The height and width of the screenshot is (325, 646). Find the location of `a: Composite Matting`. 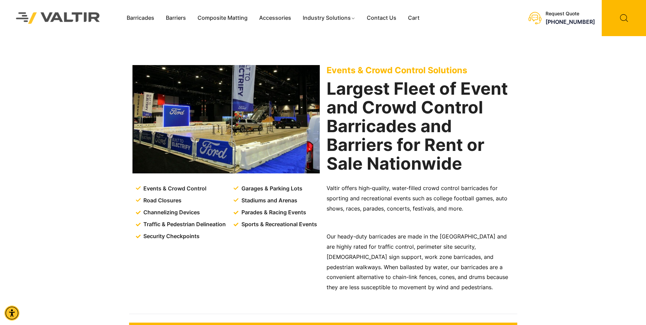

a: Composite Matting is located at coordinates (222, 18).